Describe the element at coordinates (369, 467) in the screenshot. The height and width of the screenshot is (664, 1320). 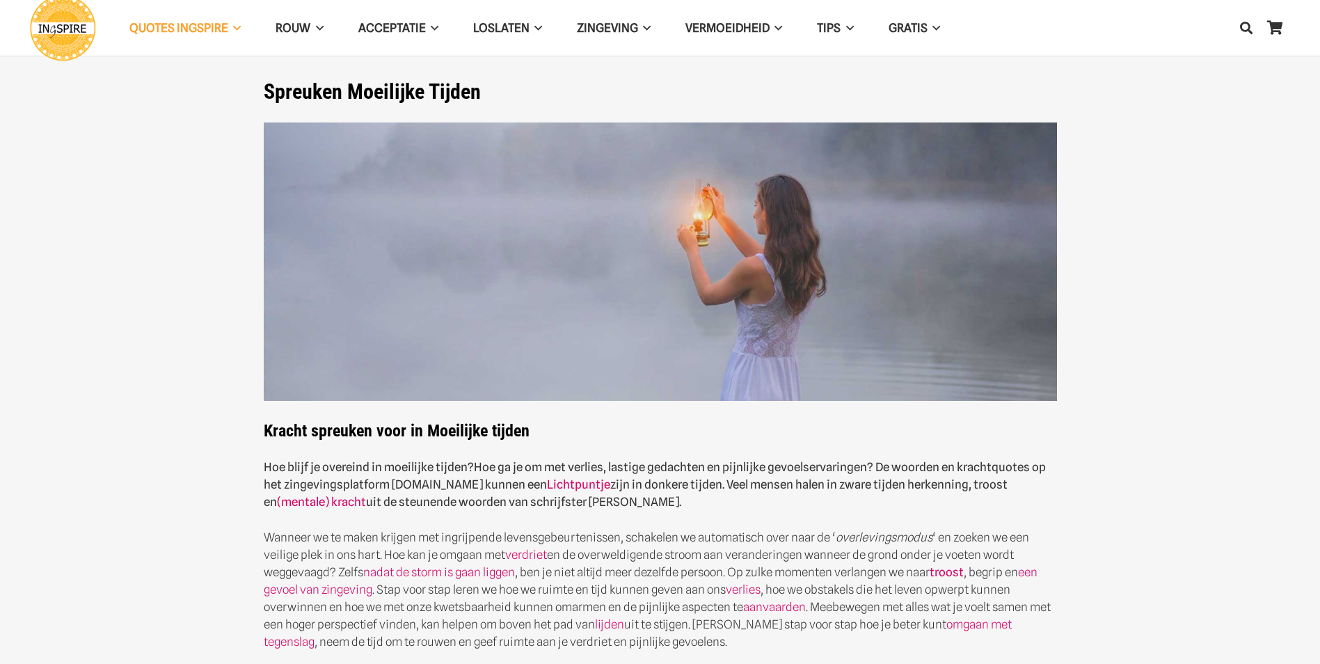
I see `strong: Hoe blijf je overeind in moeilijke tijden?` at that location.